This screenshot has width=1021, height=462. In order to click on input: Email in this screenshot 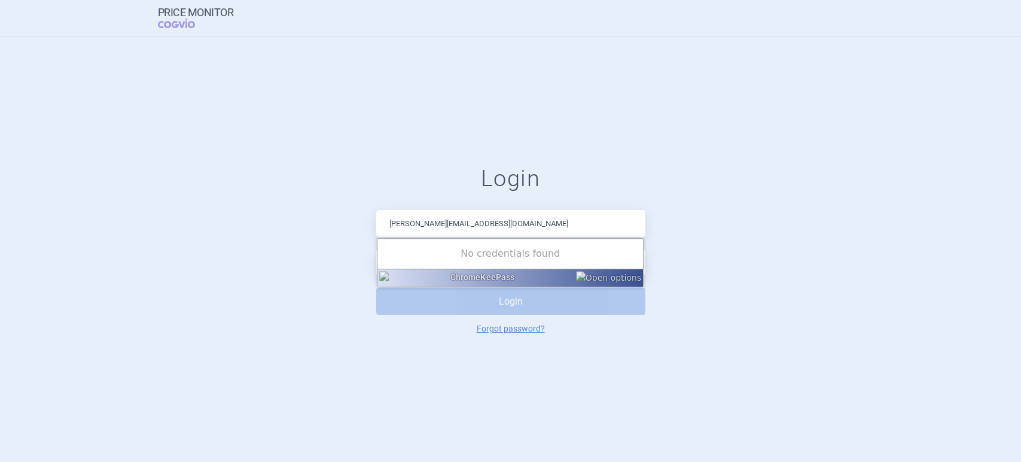, I will do `click(511, 223)`.